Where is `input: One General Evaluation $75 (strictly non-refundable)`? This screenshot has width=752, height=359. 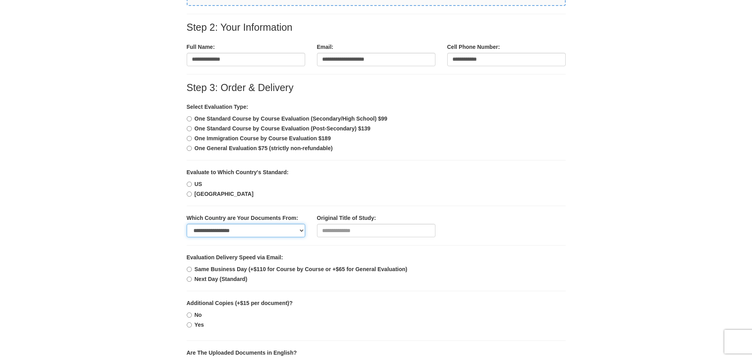 input: One General Evaluation $75 (strictly non-refundable) is located at coordinates (189, 148).